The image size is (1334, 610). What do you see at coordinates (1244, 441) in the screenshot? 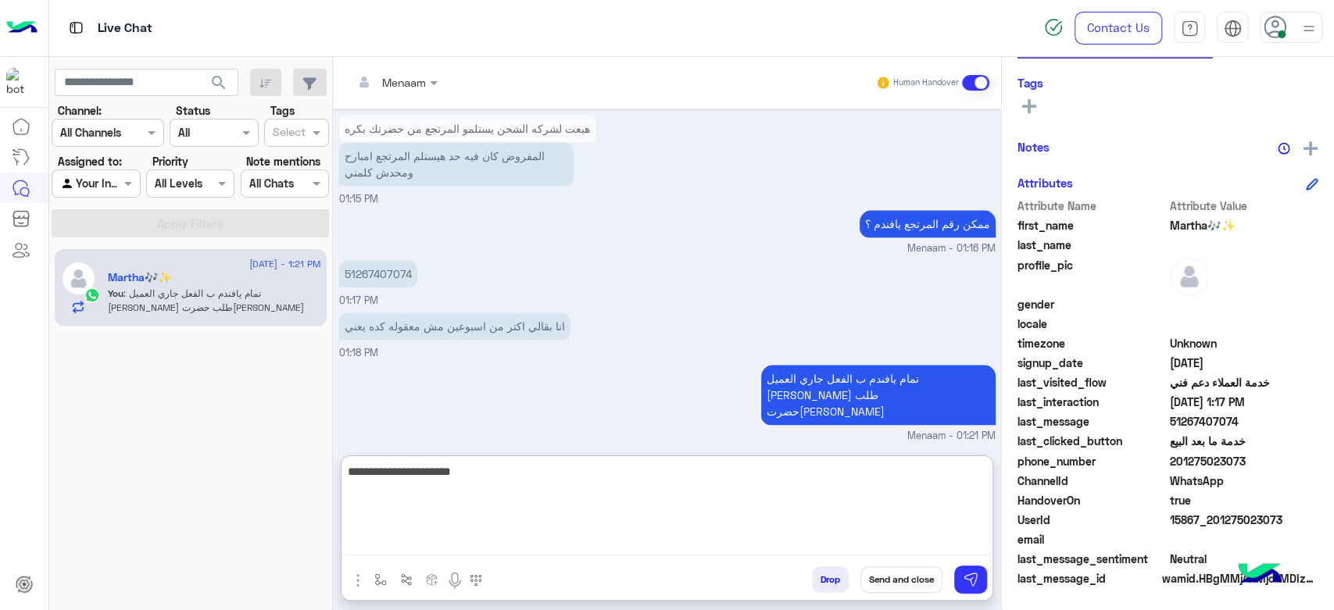
I see `span: خدمة ما بعد البيع` at bounding box center [1244, 441].